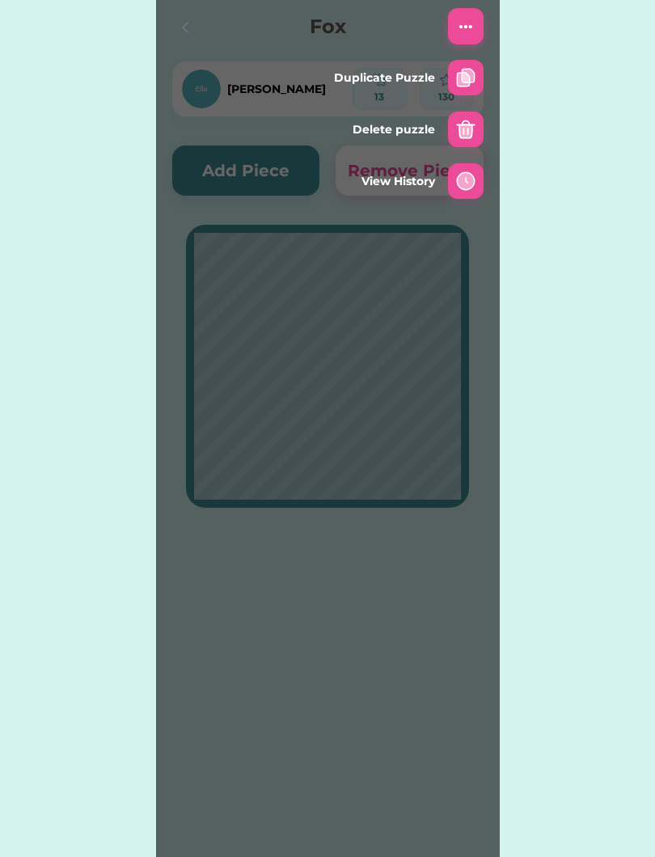 The height and width of the screenshot is (857, 655). What do you see at coordinates (465, 27) in the screenshot?
I see `img: Interface-setting-menu-horizontal-circle--navigation-dots-three-circle-button-horizontal-menu.svg` at bounding box center [465, 27].